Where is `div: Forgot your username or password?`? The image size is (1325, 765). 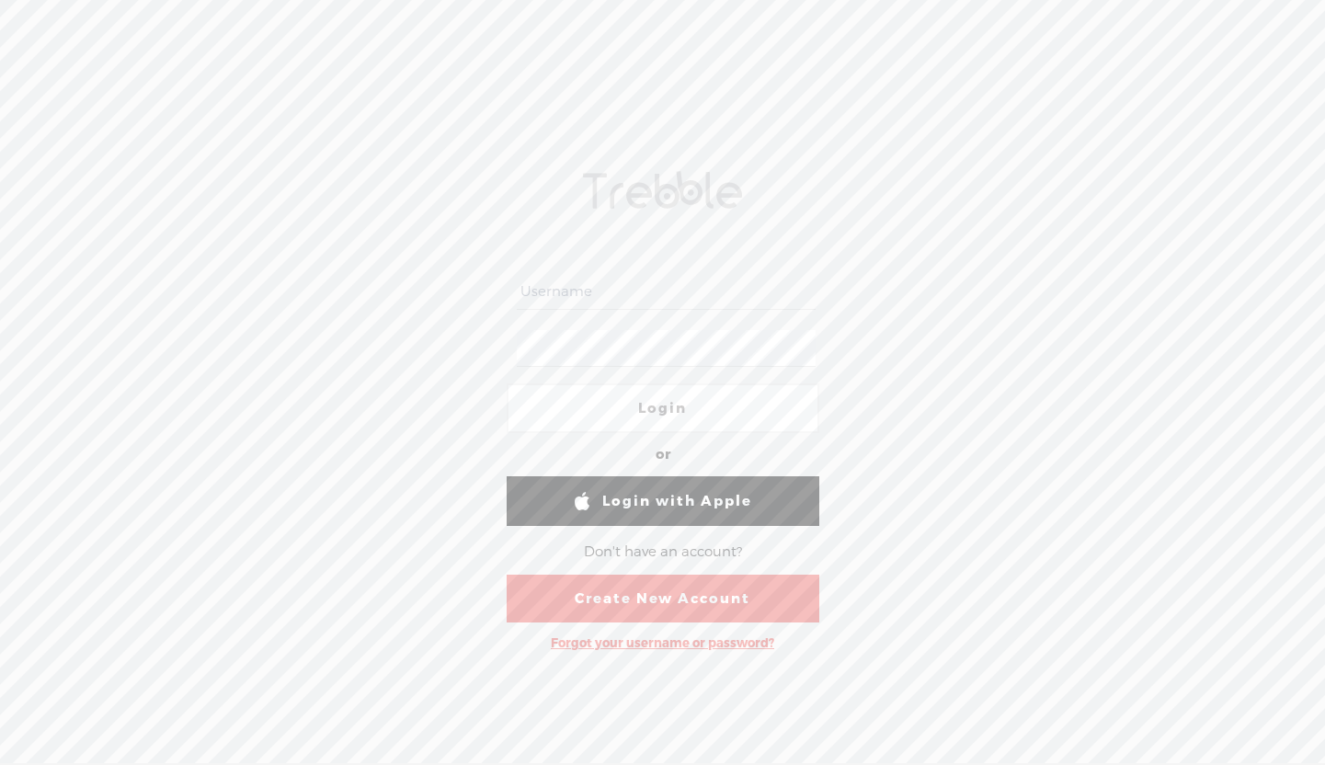
div: Forgot your username or password? is located at coordinates (662, 643).